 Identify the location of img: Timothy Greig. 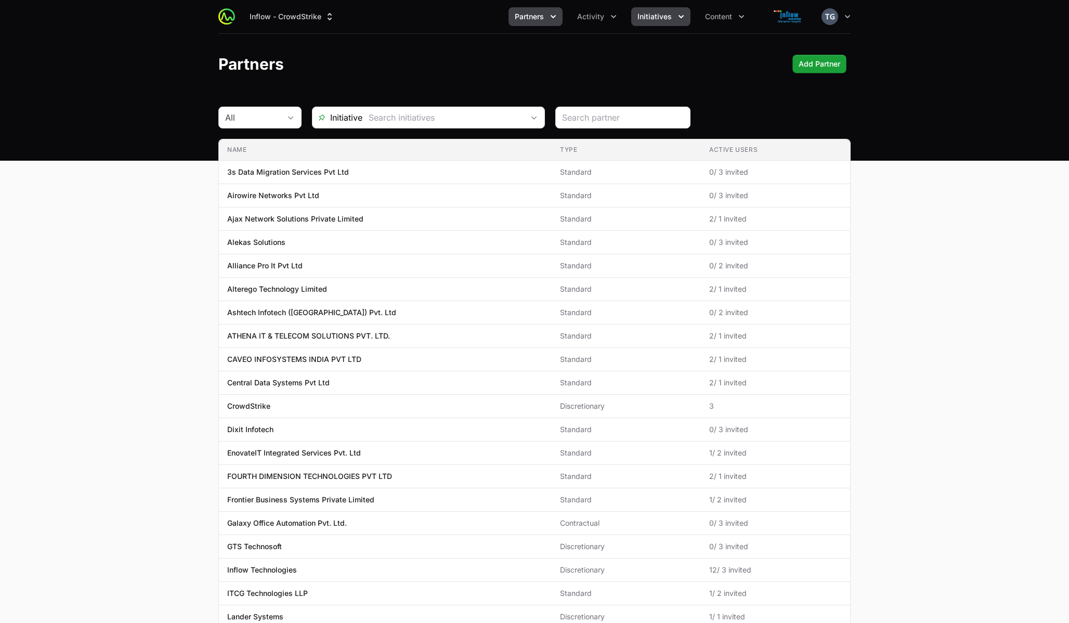
(830, 17).